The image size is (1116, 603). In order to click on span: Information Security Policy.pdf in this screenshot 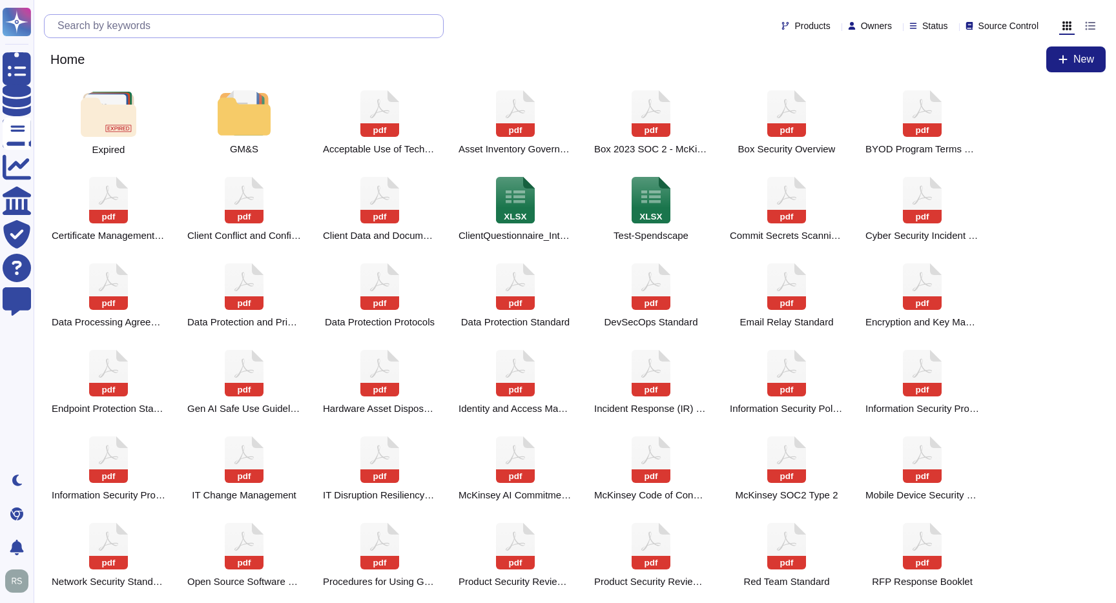, I will do `click(786, 409)`.